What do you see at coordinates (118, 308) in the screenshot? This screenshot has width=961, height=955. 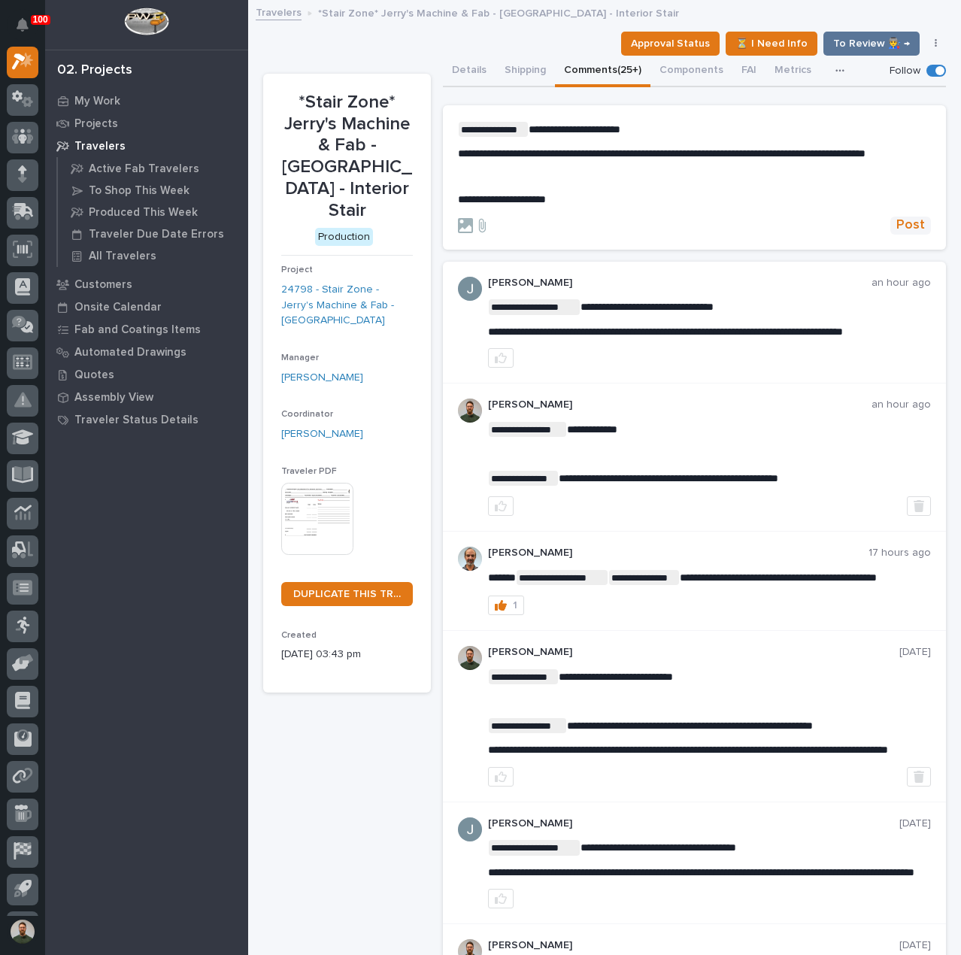 I see `p: Onsite Calendar` at bounding box center [118, 308].